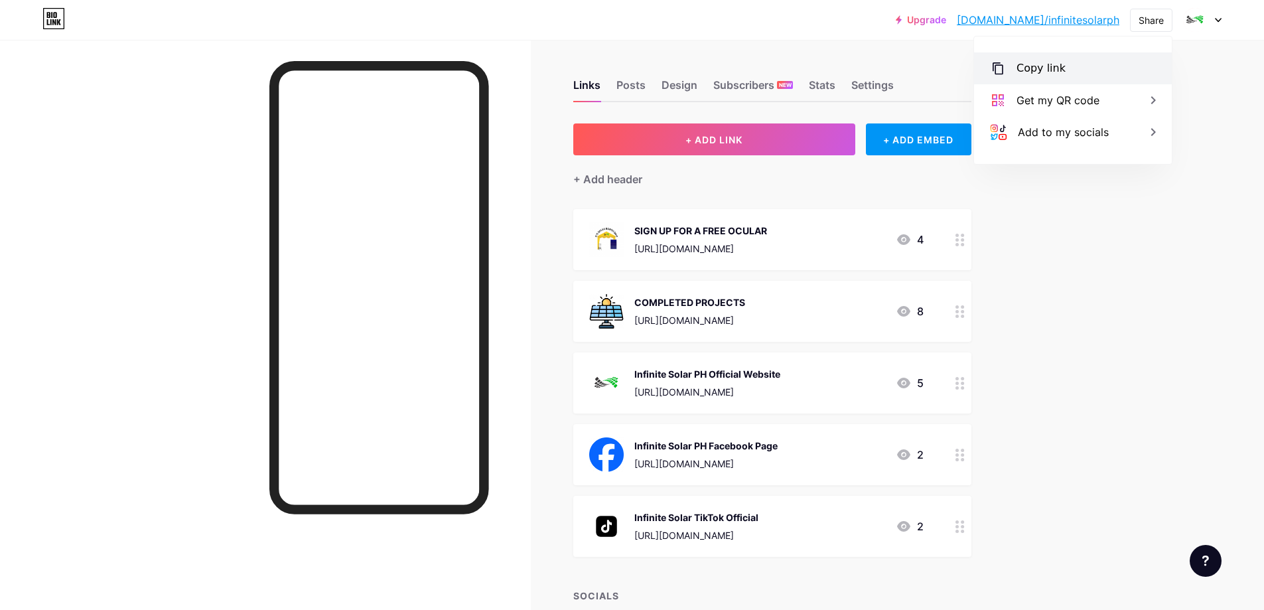 This screenshot has width=1264, height=610. I want to click on div: Add to my socials, so click(1063, 132).